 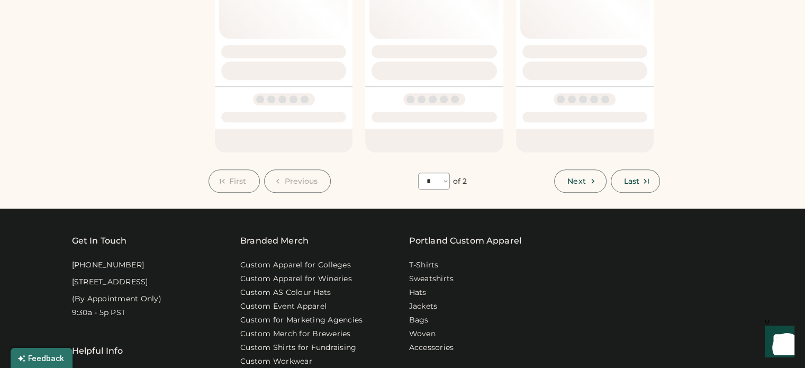 I want to click on a: Custom Workwear, so click(x=276, y=361).